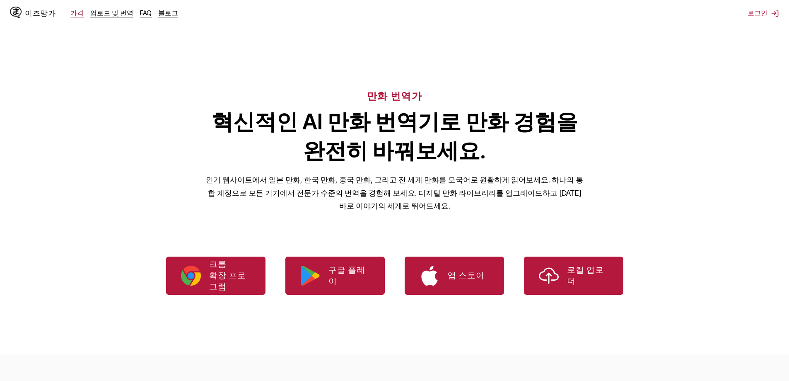 This screenshot has height=381, width=789. I want to click on img: IsManga 로고, so click(16, 12).